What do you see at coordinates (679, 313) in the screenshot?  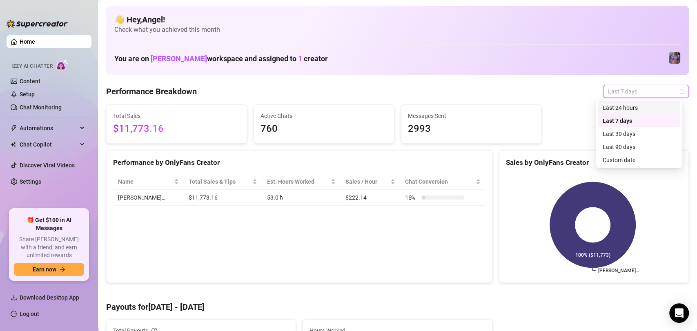 I see `div: Open Intercom Messenger` at bounding box center [679, 313].